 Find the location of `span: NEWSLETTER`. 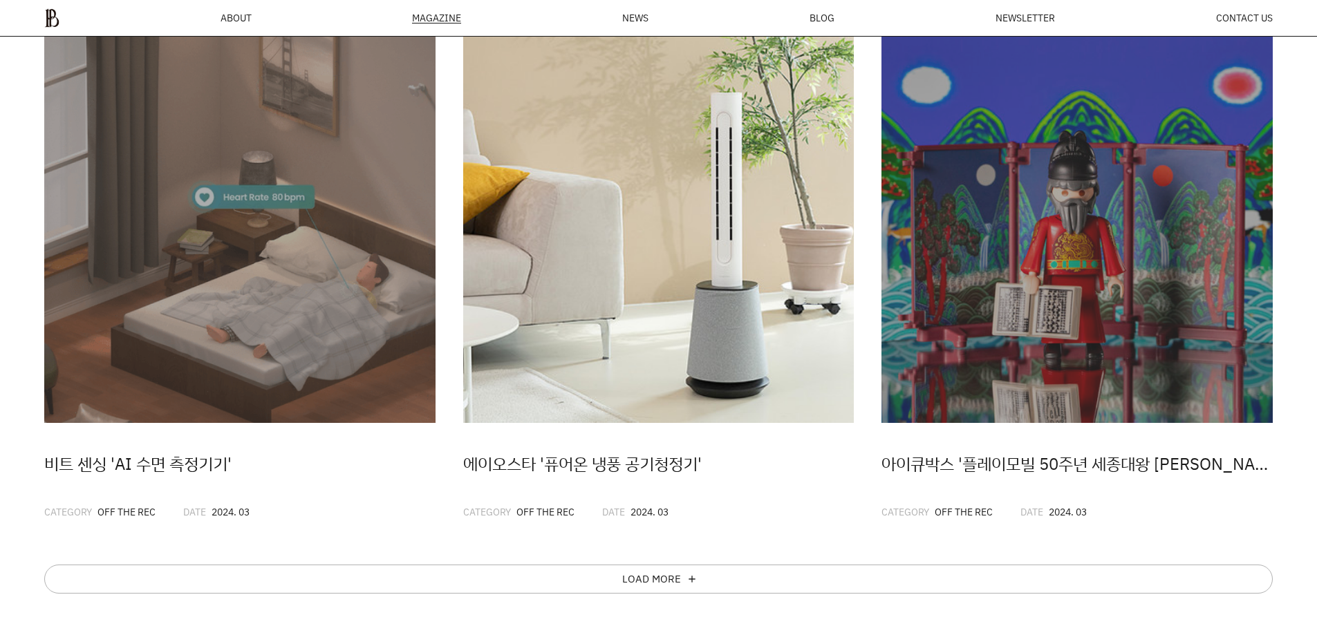

span: NEWSLETTER is located at coordinates (1025, 18).